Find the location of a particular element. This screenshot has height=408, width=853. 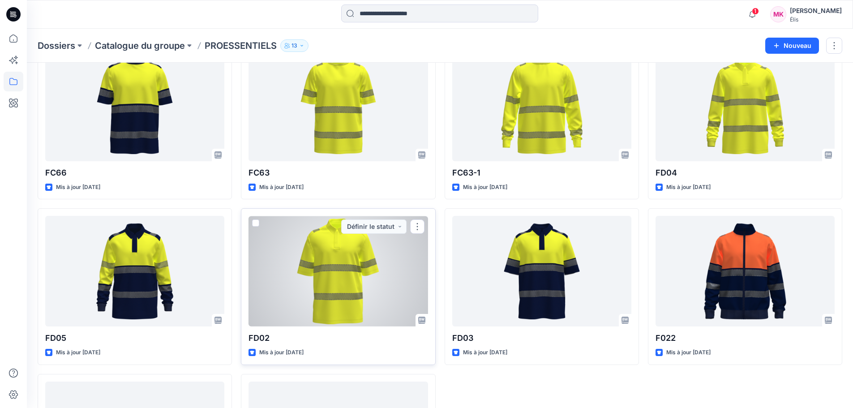

font: PROESSENTIELS is located at coordinates (240, 46).